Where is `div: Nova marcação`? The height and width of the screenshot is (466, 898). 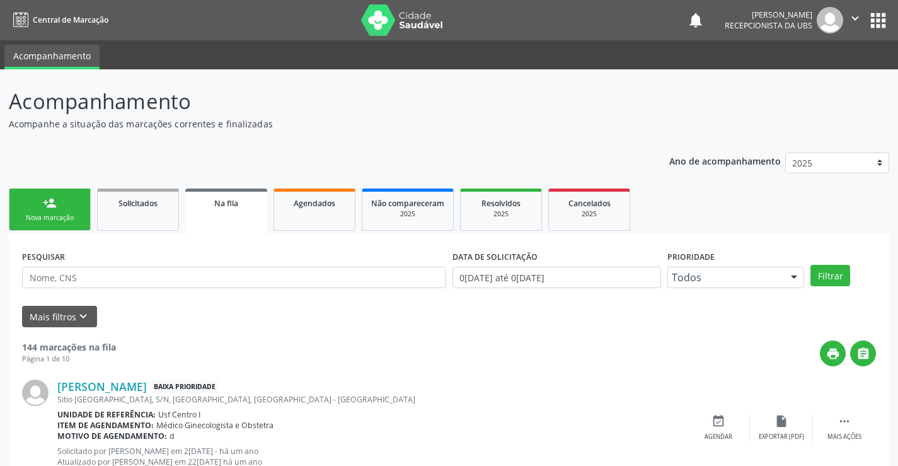 div: Nova marcação is located at coordinates (50, 217).